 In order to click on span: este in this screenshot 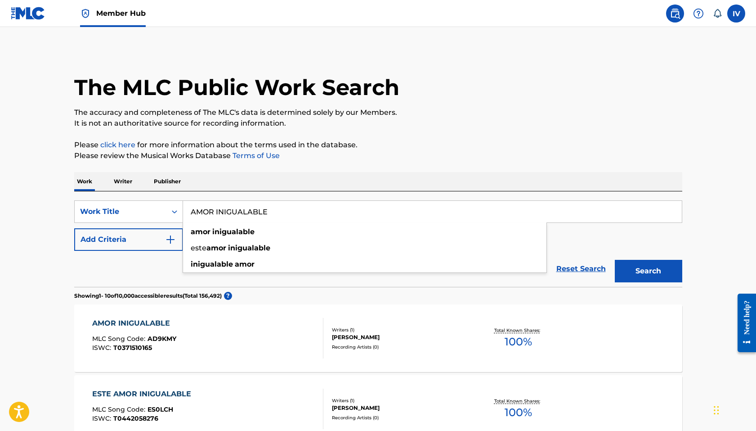, I will do `click(198, 247)`.